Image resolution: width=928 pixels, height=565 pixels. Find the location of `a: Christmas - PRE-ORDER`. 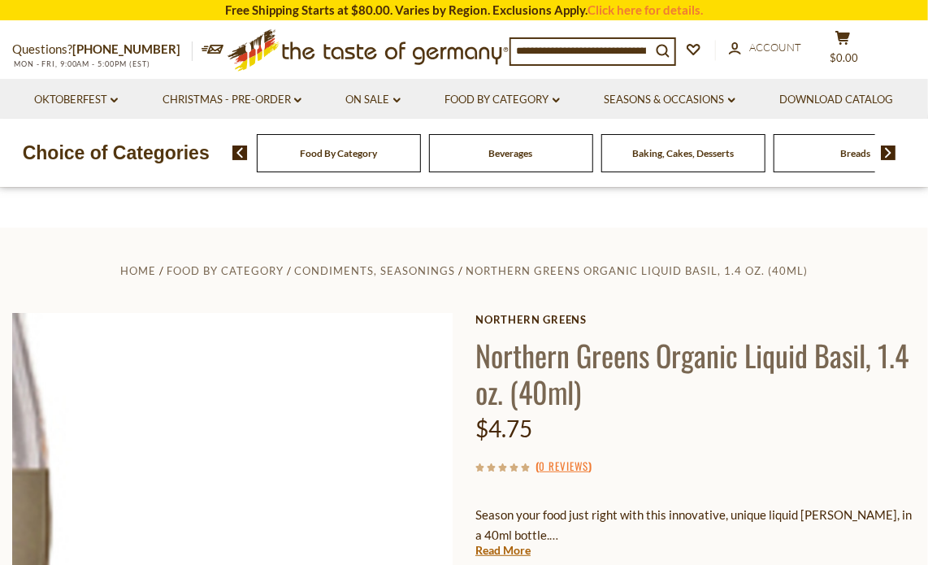

a: Christmas - PRE-ORDER is located at coordinates (232, 100).